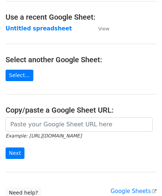 This screenshot has width=162, height=196. I want to click on a: View, so click(100, 29).